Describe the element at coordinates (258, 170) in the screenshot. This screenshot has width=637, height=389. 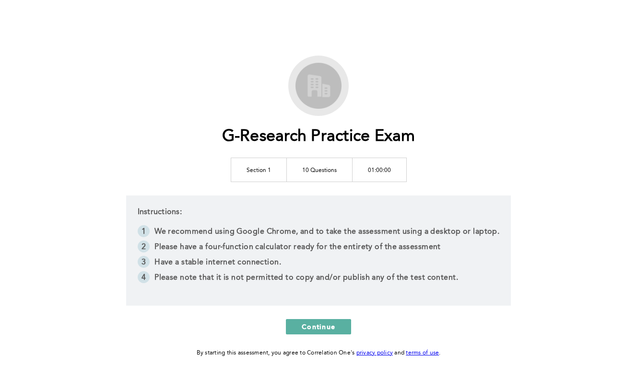
I see `td: Section 1` at that location.